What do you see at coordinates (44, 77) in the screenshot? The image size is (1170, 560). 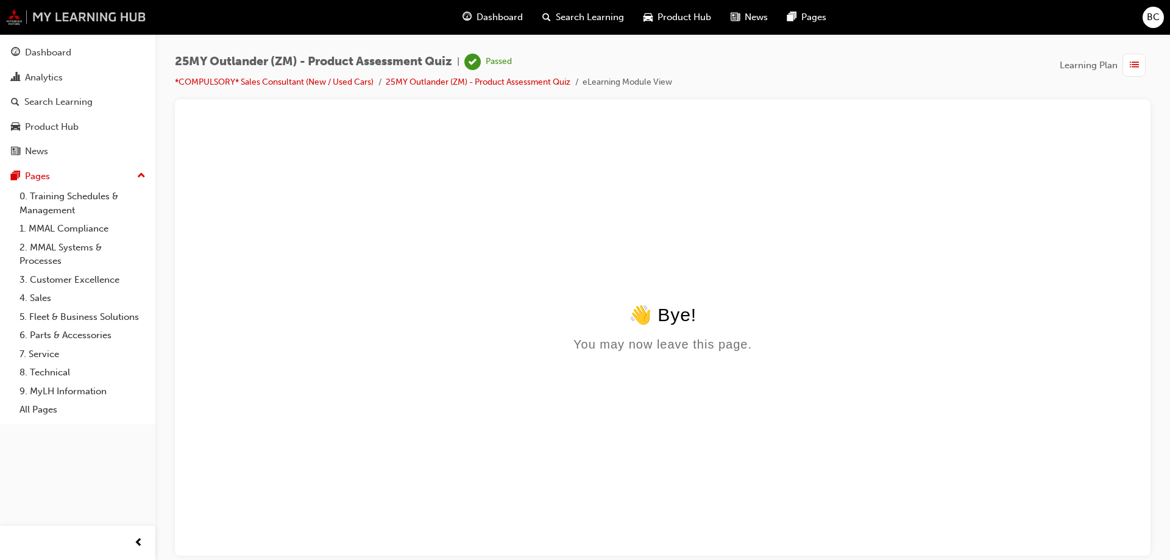 I see `div: Analytics` at bounding box center [44, 77].